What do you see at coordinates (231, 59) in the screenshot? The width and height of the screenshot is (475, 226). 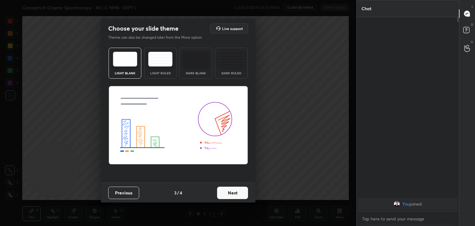 I see `img: darkRuledTheme.de295e13.svg` at bounding box center [231, 59].